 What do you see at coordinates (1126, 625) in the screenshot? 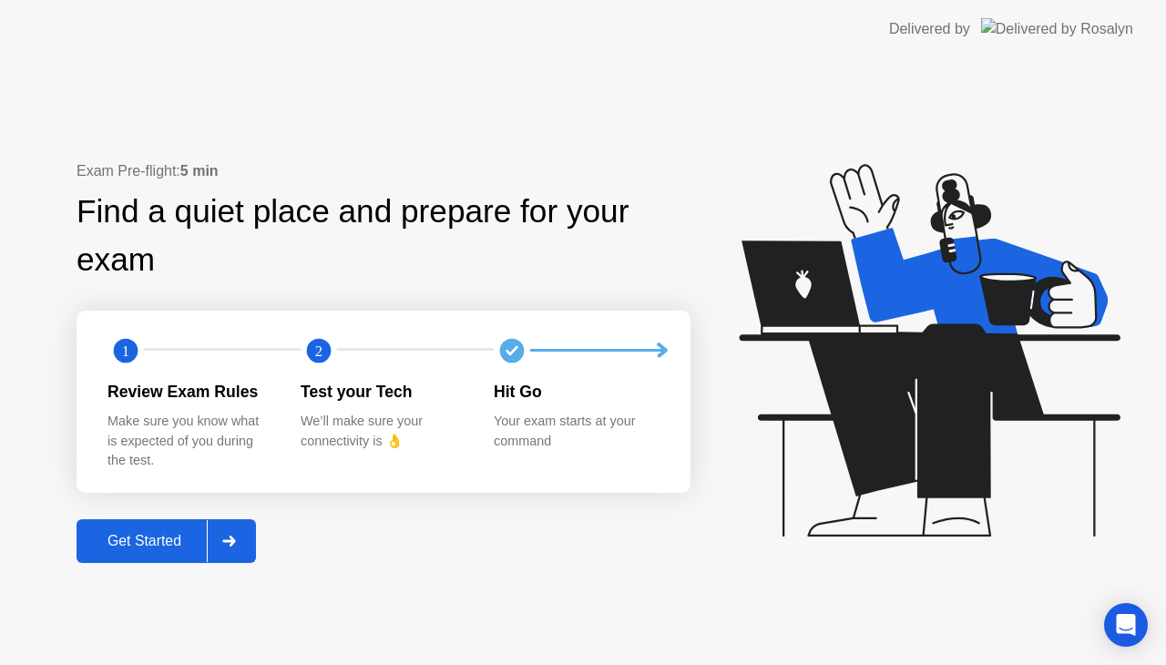
I see `div: Open Intercom Messenger` at bounding box center [1126, 625].